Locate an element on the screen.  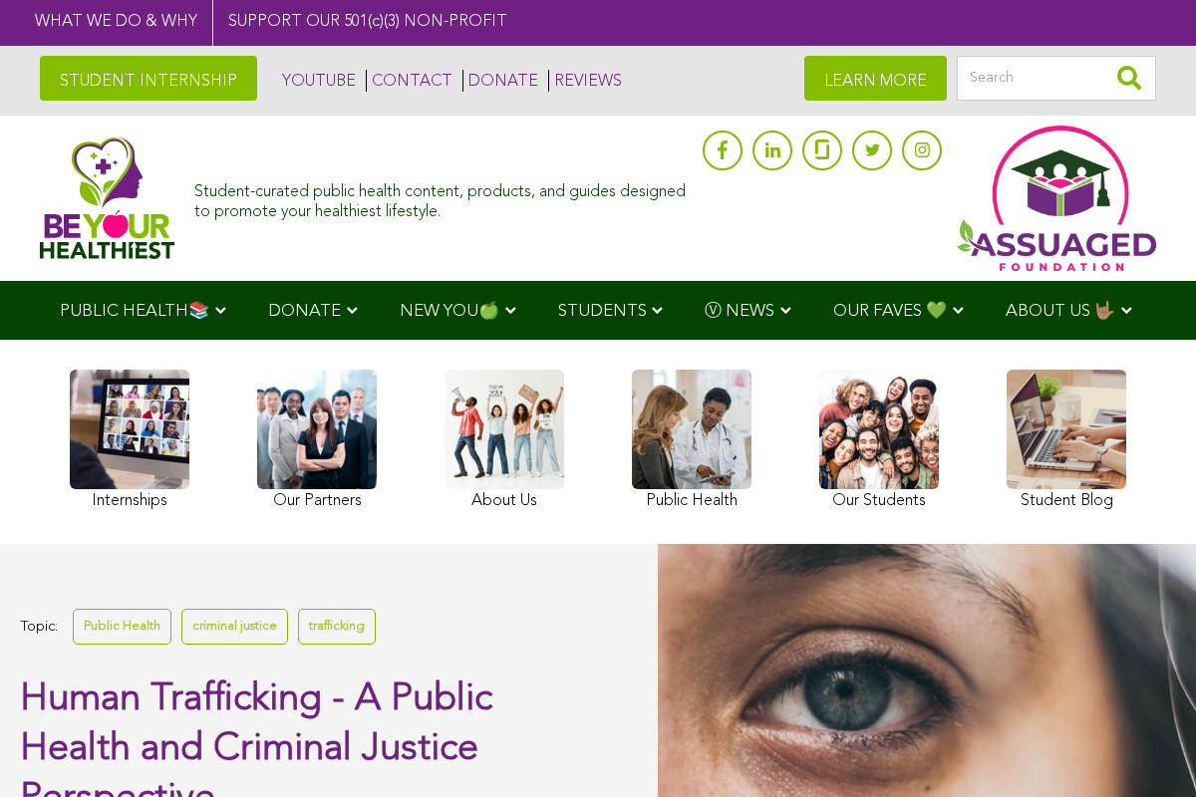
span: OUR FAVES 💚 is located at coordinates (890, 311).